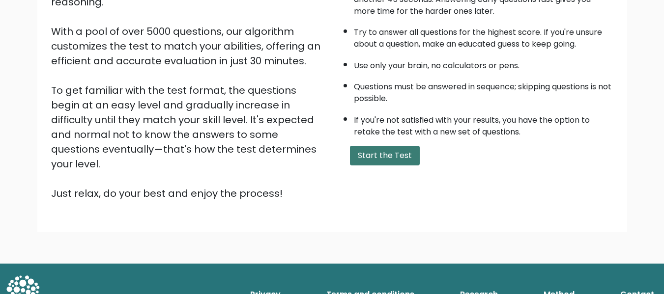  Describe the element at coordinates (484, 124) in the screenshot. I see `li: If you're not satisfied with your results, you have the option to retake the test with a new set ...` at that location.